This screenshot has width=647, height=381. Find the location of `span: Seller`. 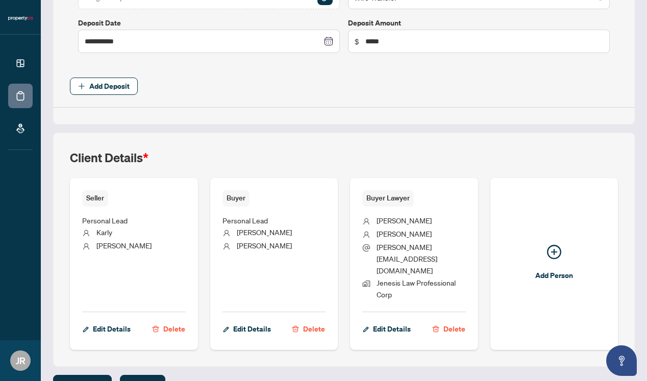

span: Seller is located at coordinates (95, 198).